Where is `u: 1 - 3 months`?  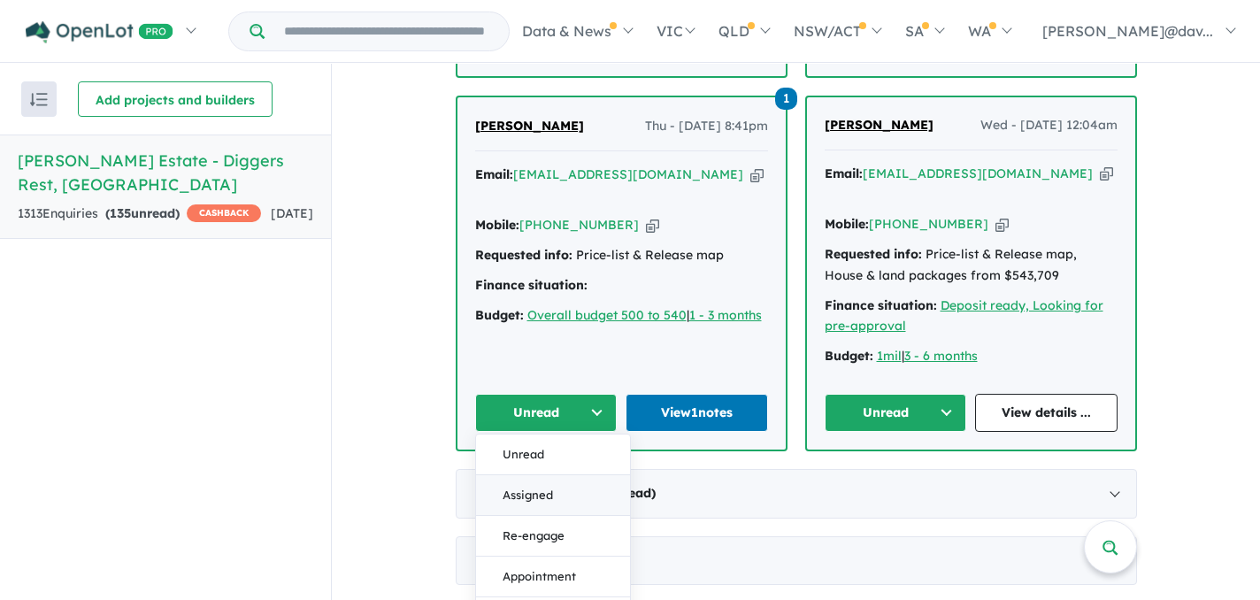 u: 1 - 3 months is located at coordinates (726, 315).